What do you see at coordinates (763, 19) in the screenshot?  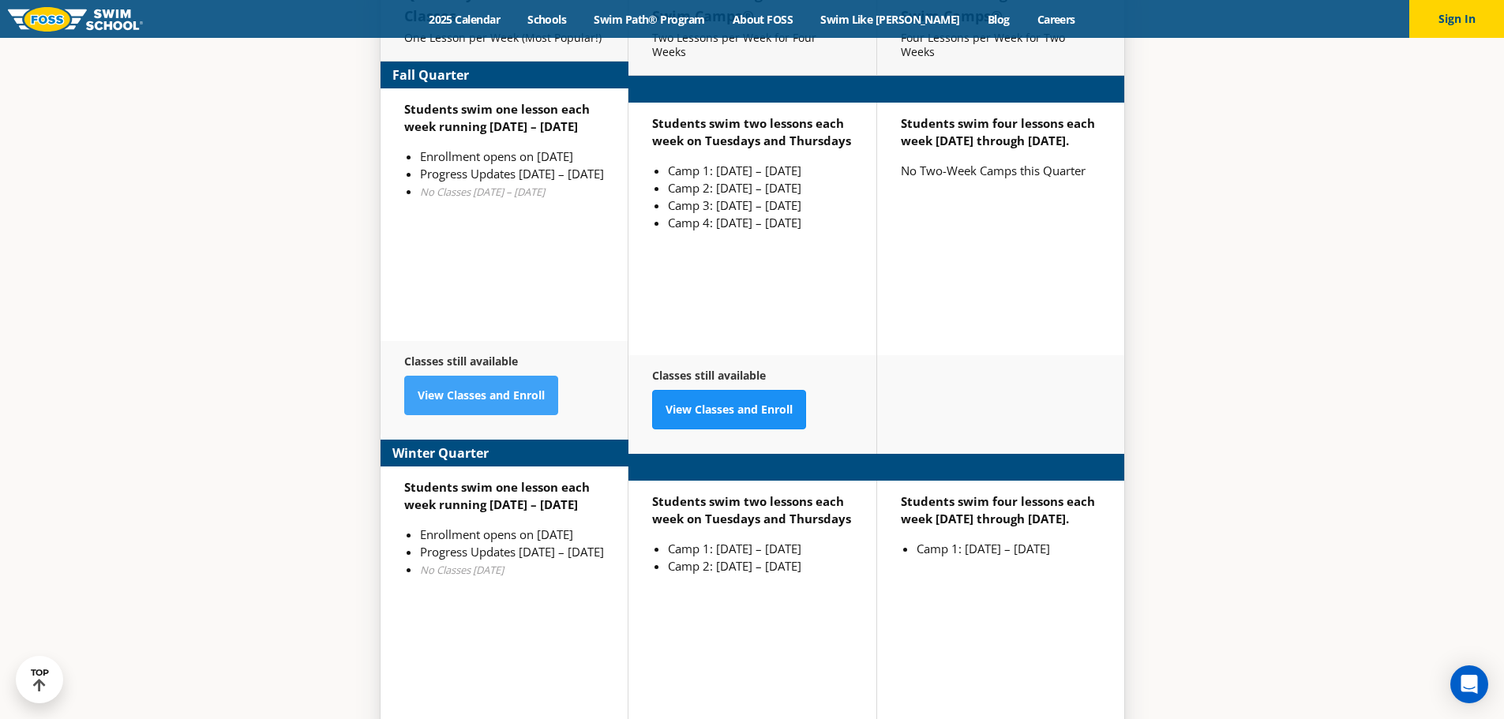 I see `a: About FOSS` at bounding box center [763, 19].